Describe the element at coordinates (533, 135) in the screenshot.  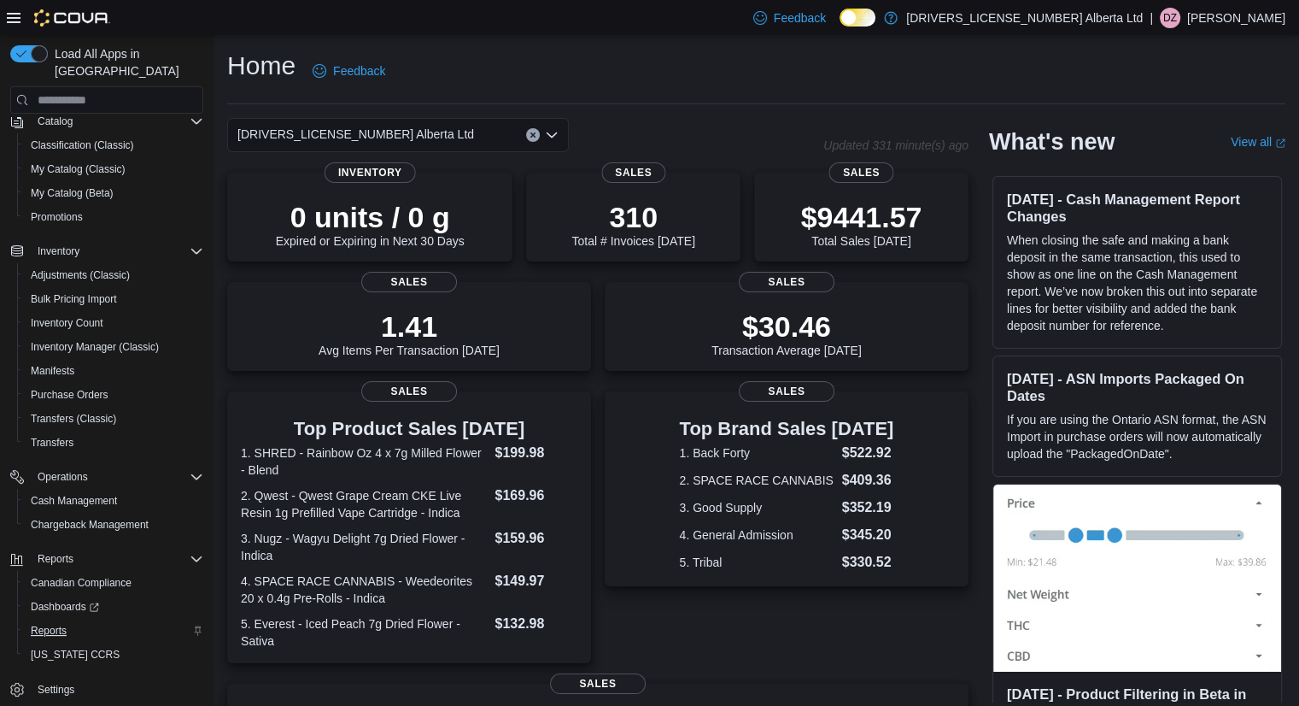
I see `button: Clear input` at that location.